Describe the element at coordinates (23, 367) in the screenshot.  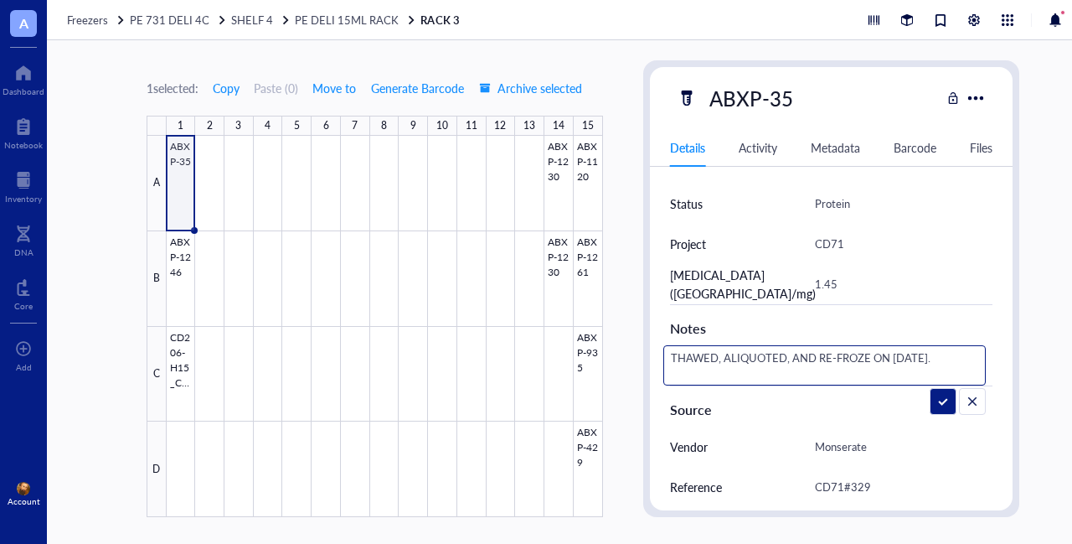
I see `div: Add` at that location.